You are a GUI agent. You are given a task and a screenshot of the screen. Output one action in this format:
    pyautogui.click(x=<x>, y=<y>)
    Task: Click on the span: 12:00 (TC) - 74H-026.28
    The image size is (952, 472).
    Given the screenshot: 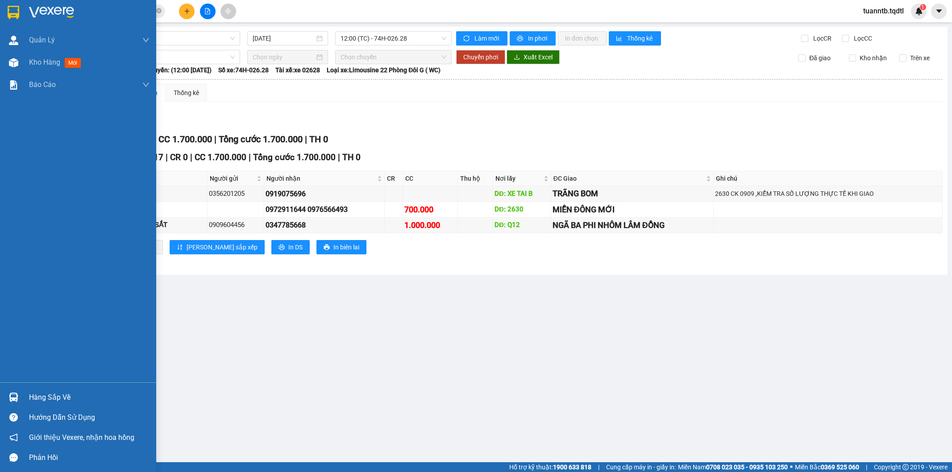 What is the action you would take?
    pyautogui.click(x=393, y=38)
    